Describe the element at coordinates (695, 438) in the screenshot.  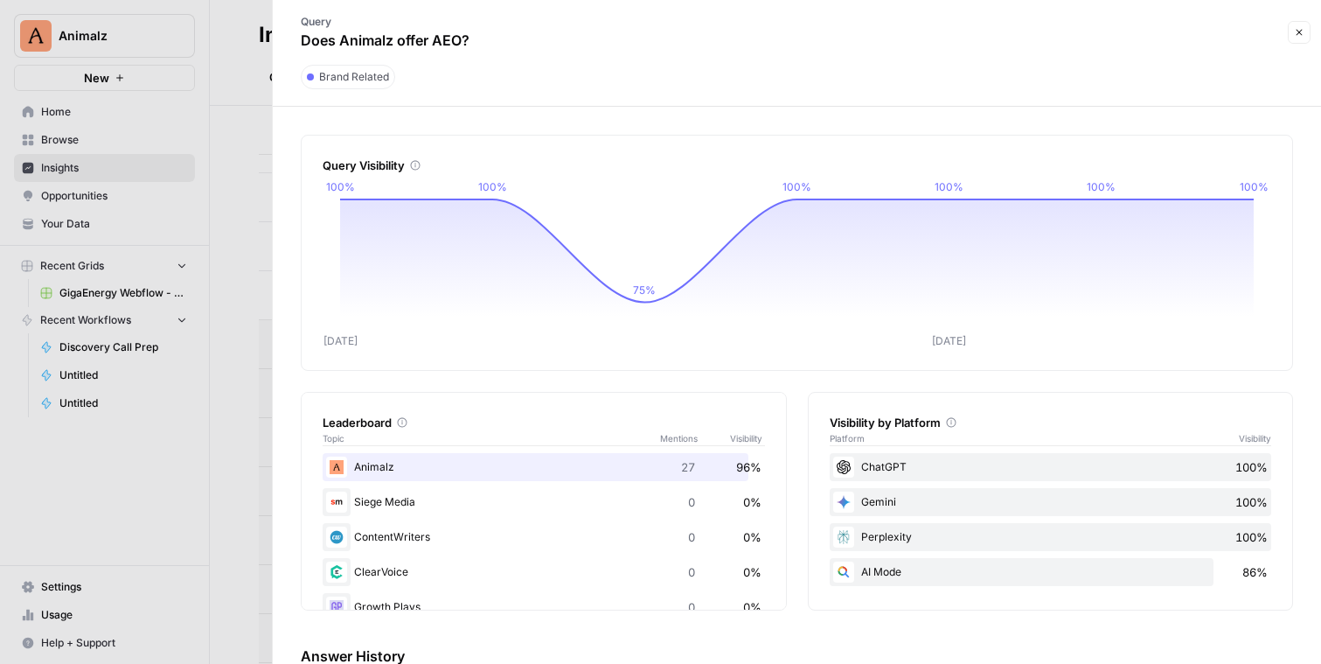
I see `span: Mentions` at that location.